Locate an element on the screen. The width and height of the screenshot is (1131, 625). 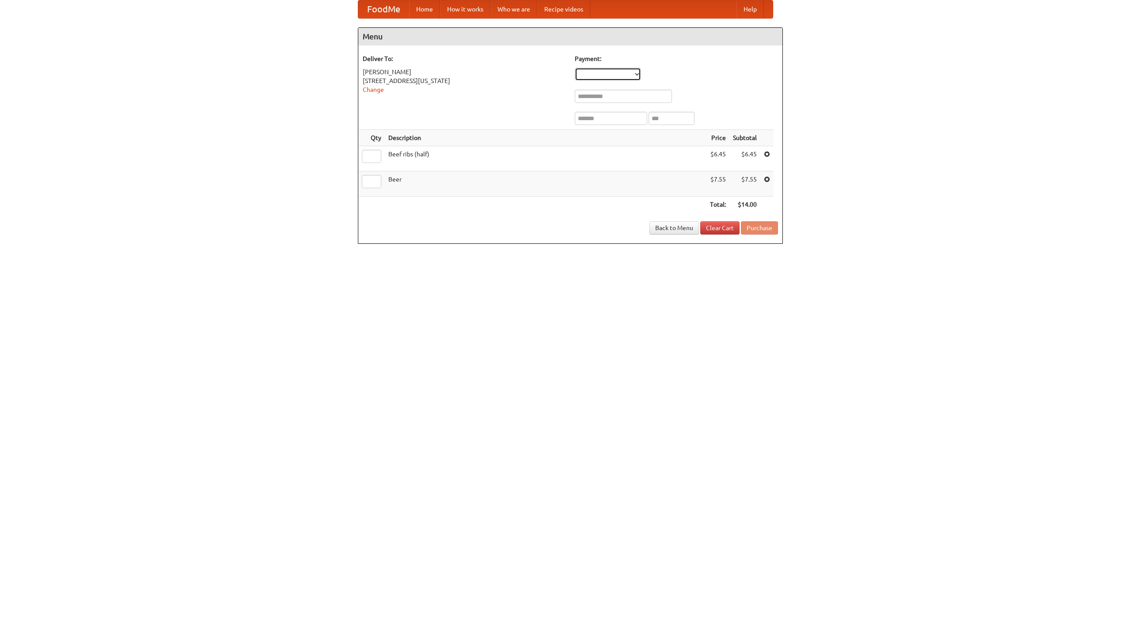
th: Description is located at coordinates (545, 138).